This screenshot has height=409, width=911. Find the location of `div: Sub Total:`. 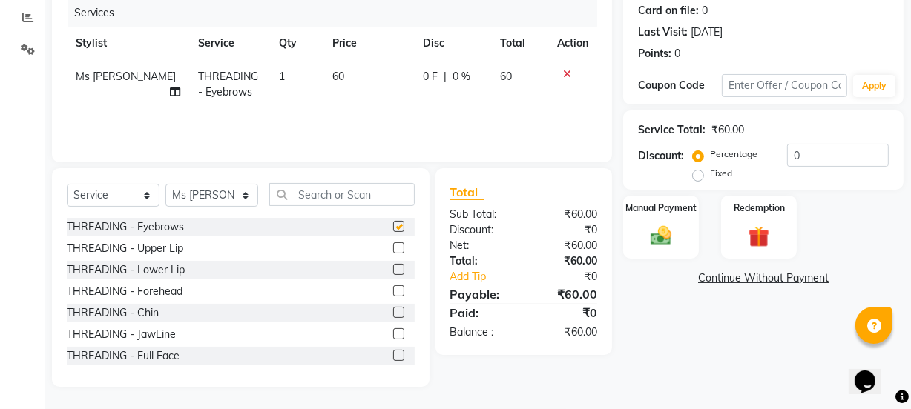

div: Sub Total: is located at coordinates (481, 214).